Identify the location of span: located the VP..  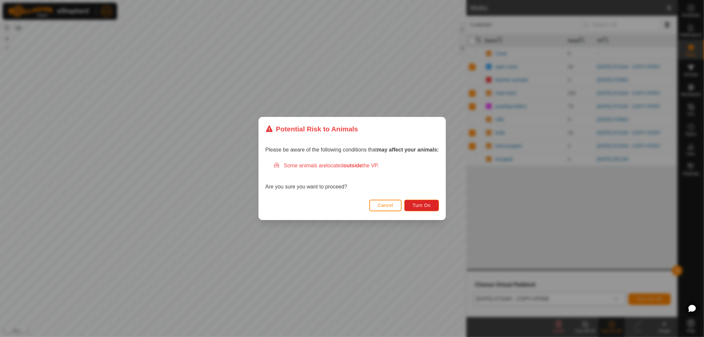
(352, 165).